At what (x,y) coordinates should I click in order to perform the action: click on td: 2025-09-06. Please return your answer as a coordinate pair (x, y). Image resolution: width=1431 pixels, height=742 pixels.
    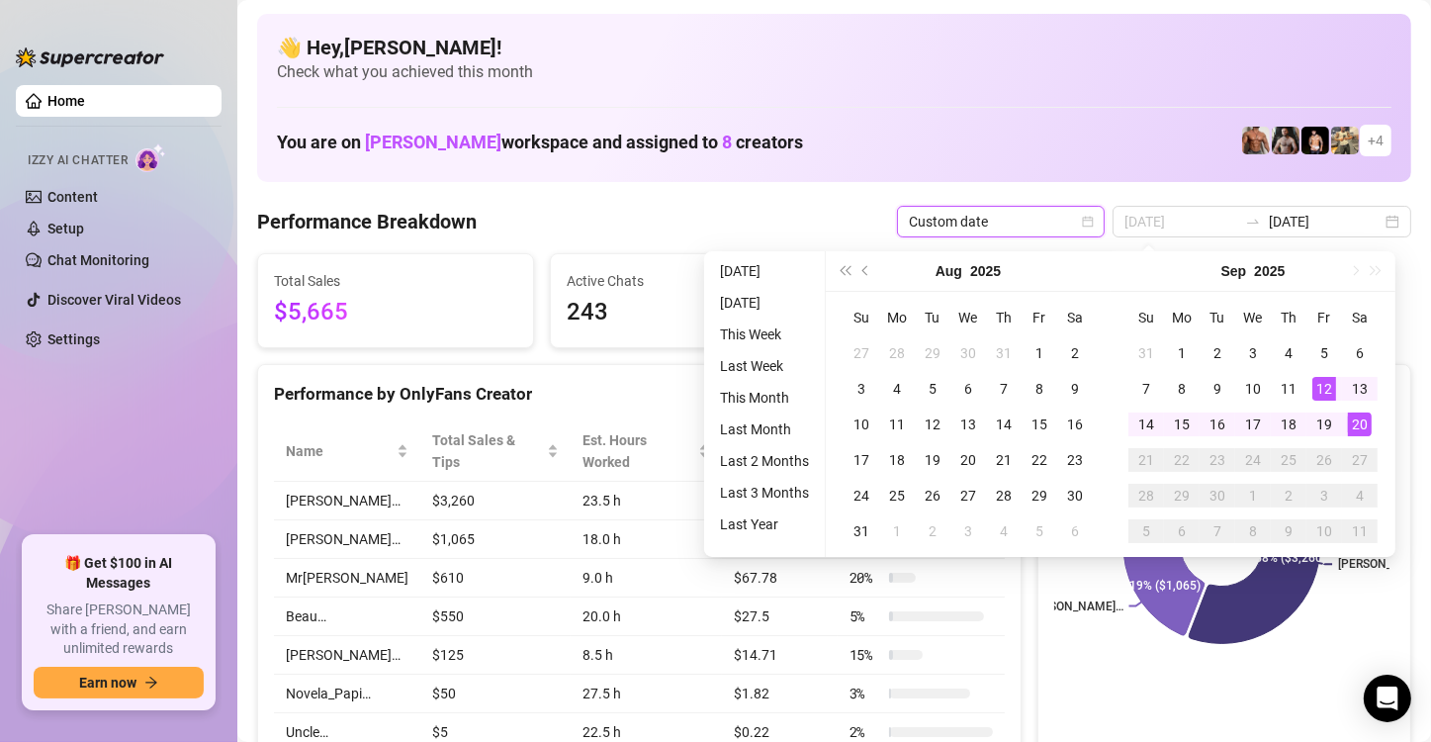
    Looking at the image, I should click on (1075, 531).